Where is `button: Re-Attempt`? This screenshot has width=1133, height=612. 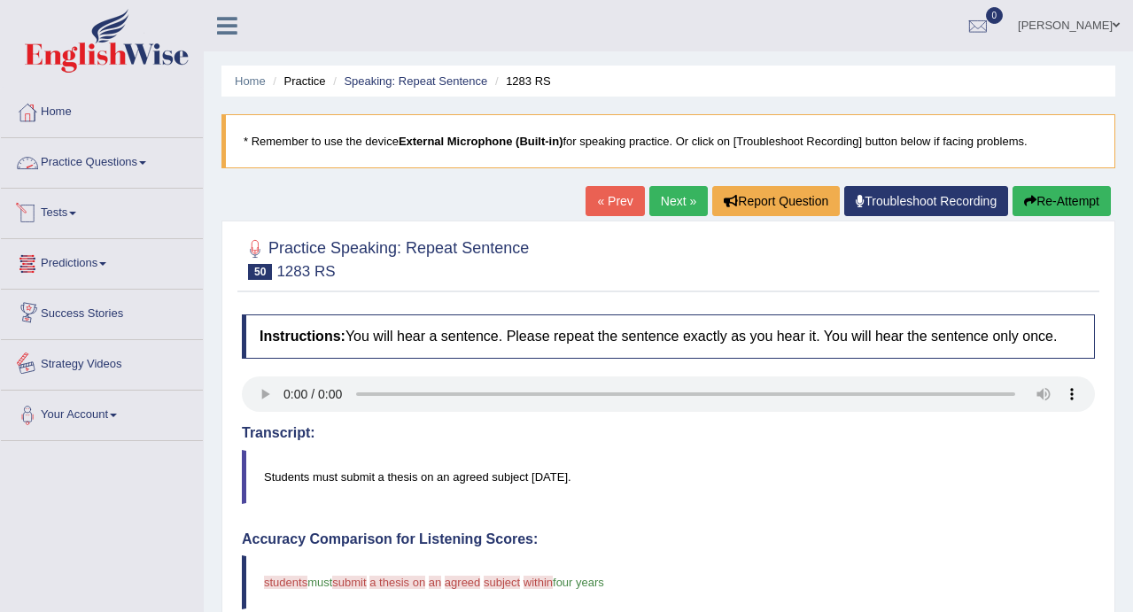
button: Re-Attempt is located at coordinates (1061, 201).